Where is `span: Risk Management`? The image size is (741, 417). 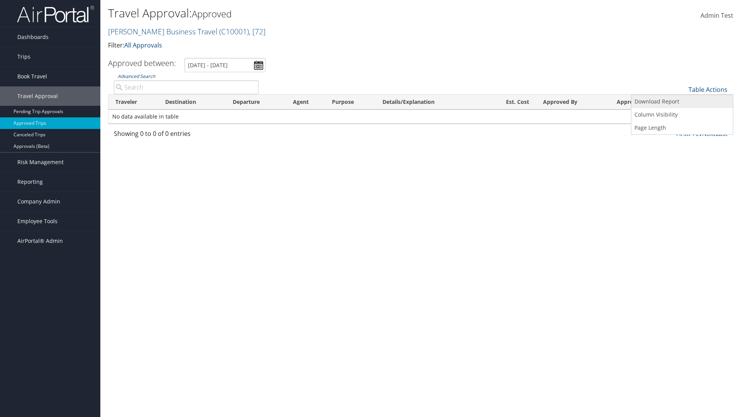
span: Risk Management is located at coordinates (41, 162).